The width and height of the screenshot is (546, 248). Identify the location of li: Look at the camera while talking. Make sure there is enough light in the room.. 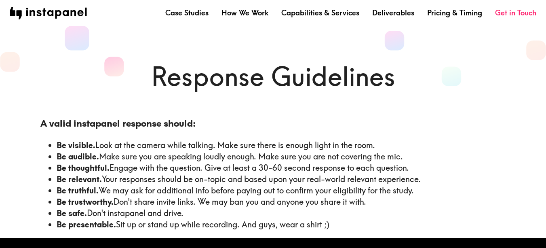
(281, 145).